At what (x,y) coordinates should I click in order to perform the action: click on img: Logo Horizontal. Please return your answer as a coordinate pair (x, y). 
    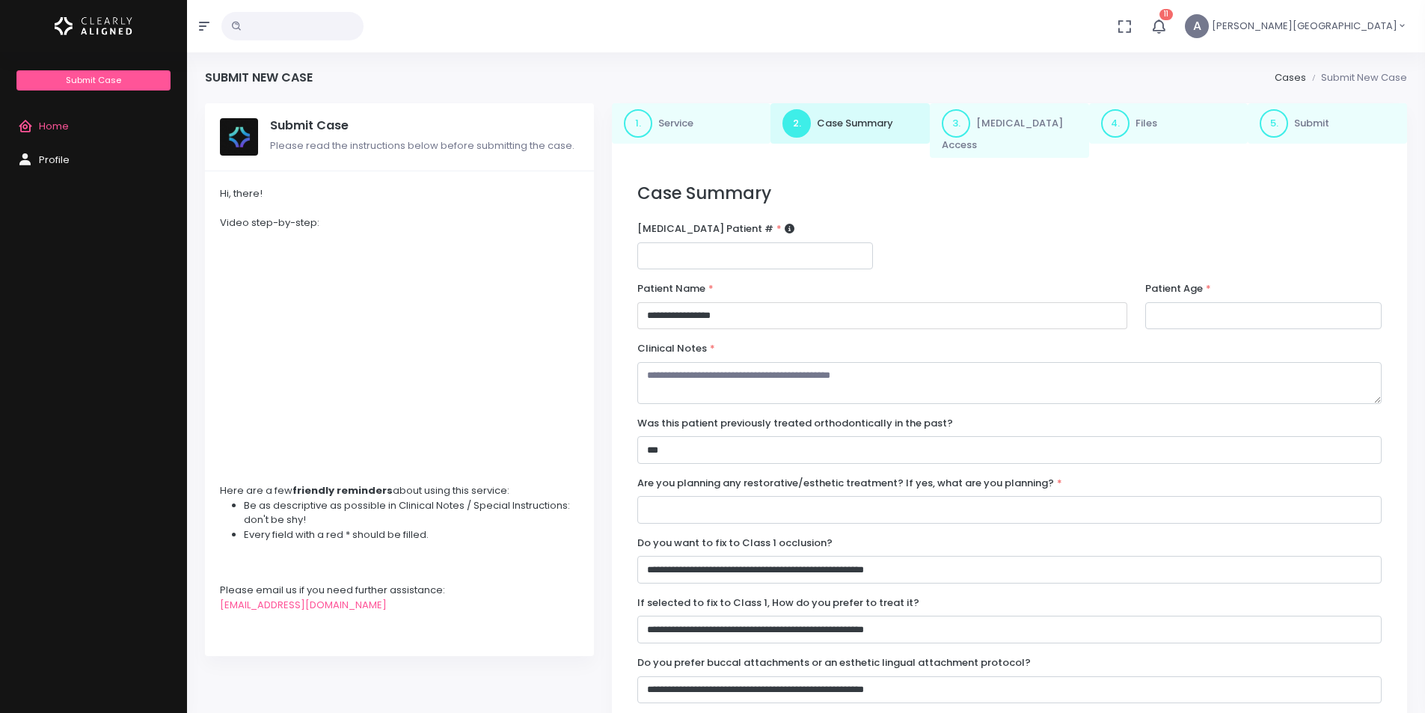
    Looking at the image, I should click on (94, 26).